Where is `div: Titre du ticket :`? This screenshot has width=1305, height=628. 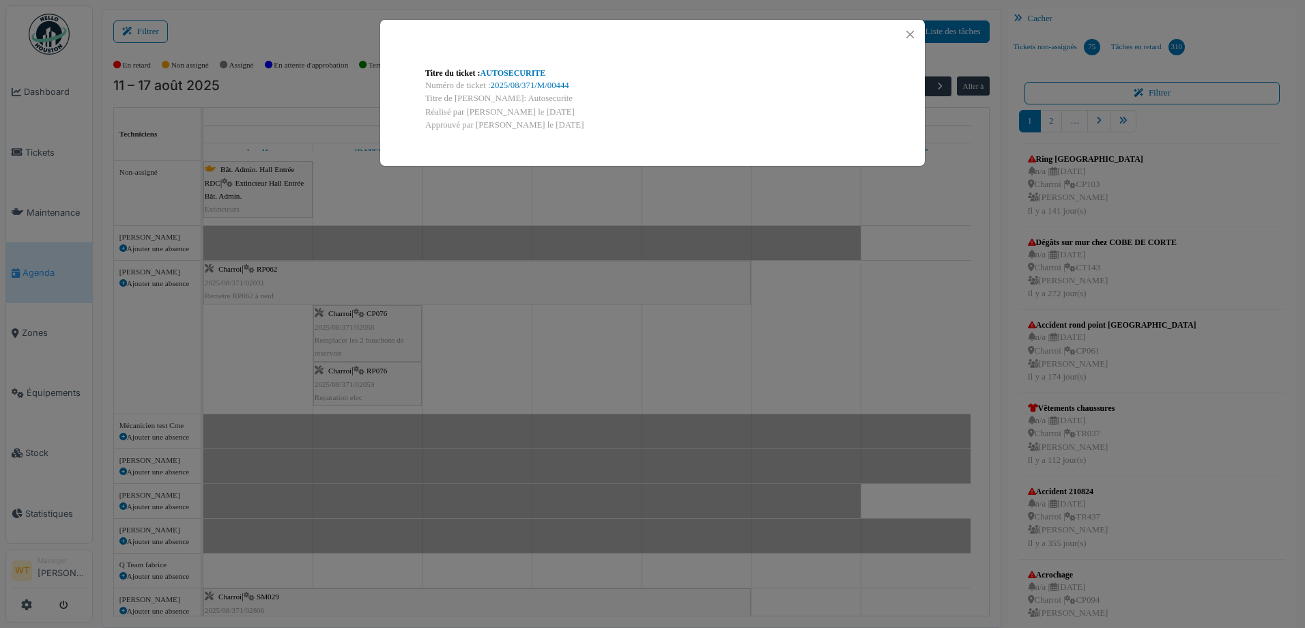
div: Titre du ticket : is located at coordinates (653, 73).